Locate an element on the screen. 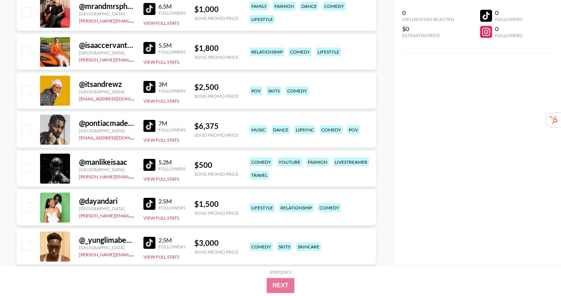 The image size is (561, 296). div: 5.2M is located at coordinates (172, 162).